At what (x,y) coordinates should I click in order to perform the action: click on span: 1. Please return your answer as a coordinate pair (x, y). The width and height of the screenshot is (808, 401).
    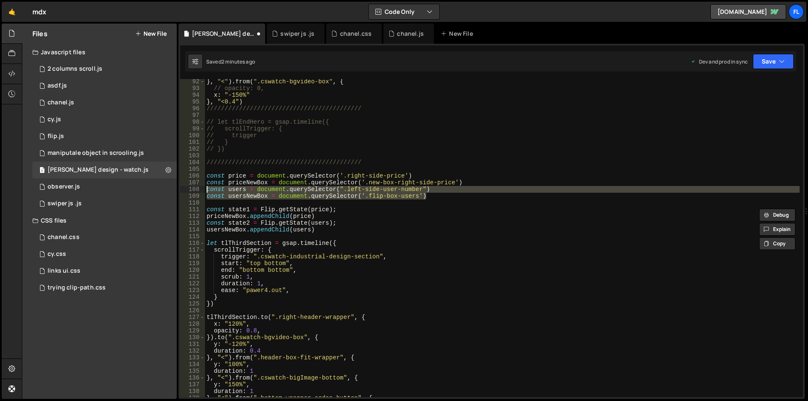
    Looking at the image, I should click on (42, 171).